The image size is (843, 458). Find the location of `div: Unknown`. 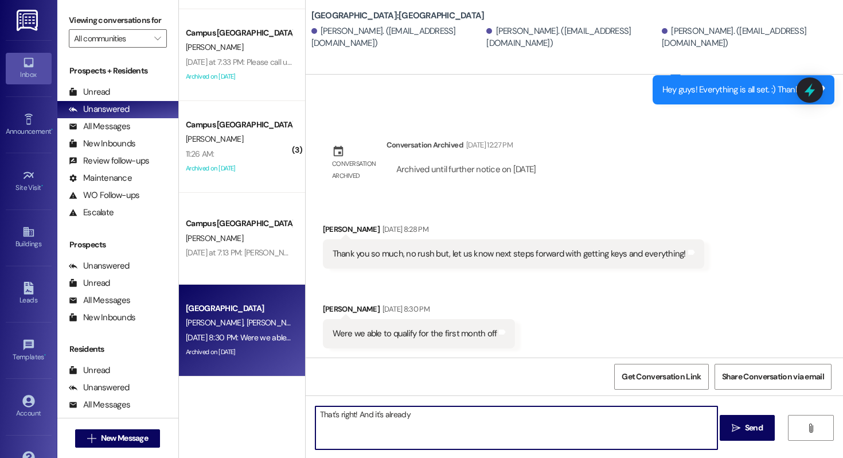

div: Unknown is located at coordinates (93, 422).